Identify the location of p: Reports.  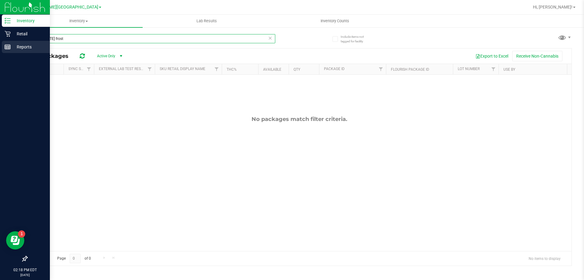
(29, 47).